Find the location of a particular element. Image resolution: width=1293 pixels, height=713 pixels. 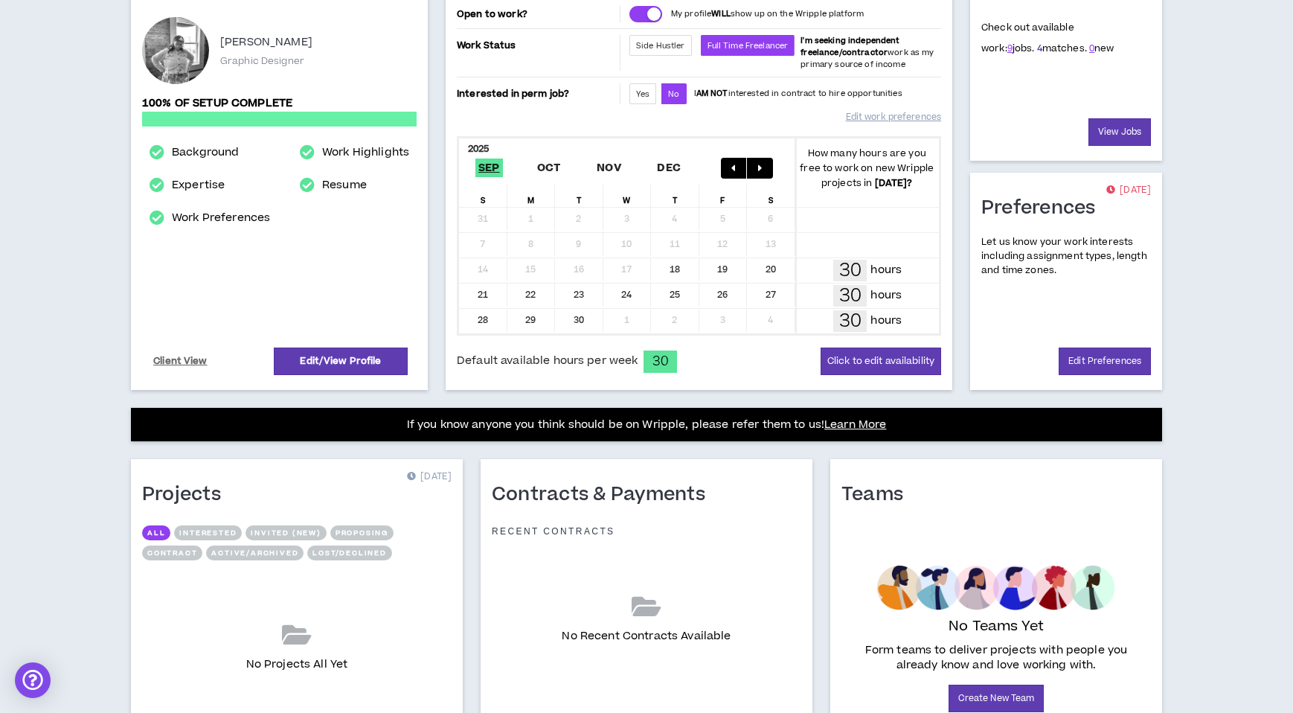

a: 9 is located at coordinates (1010, 48).